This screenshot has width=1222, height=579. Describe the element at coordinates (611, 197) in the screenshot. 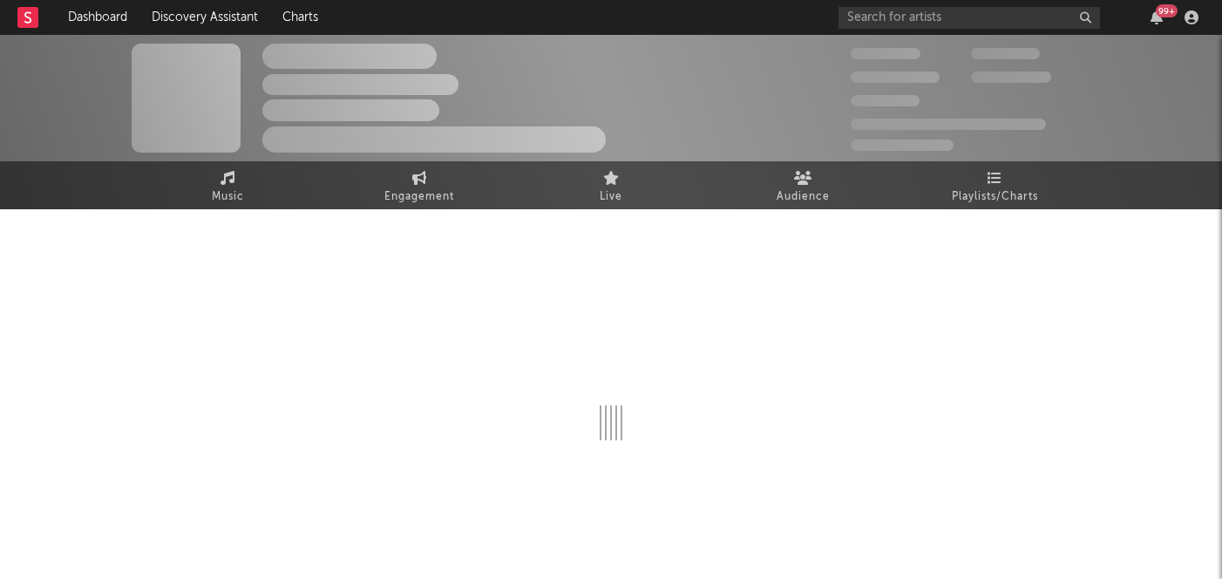

I see `span: Live` at that location.